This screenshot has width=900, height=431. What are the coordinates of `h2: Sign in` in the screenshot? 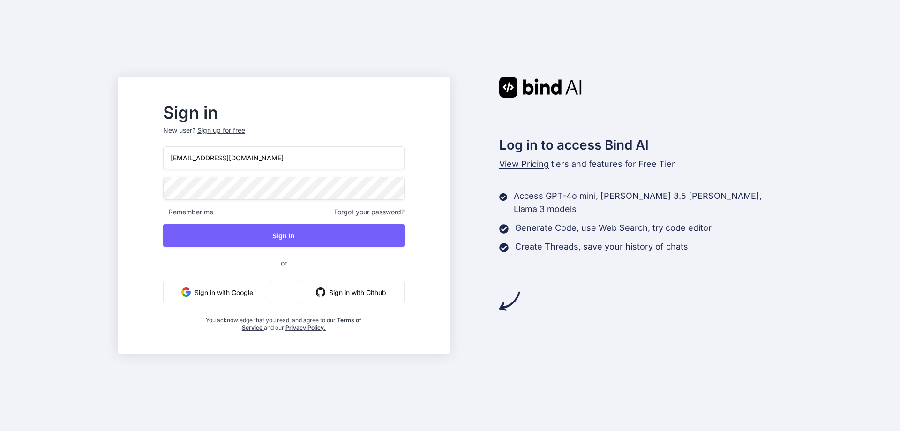 It's located at (284, 113).